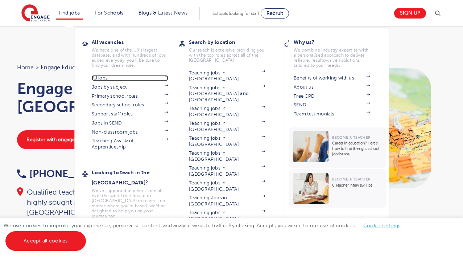 The image size is (463, 257). What do you see at coordinates (69, 13) in the screenshot?
I see `a: Find jobs` at bounding box center [69, 13].